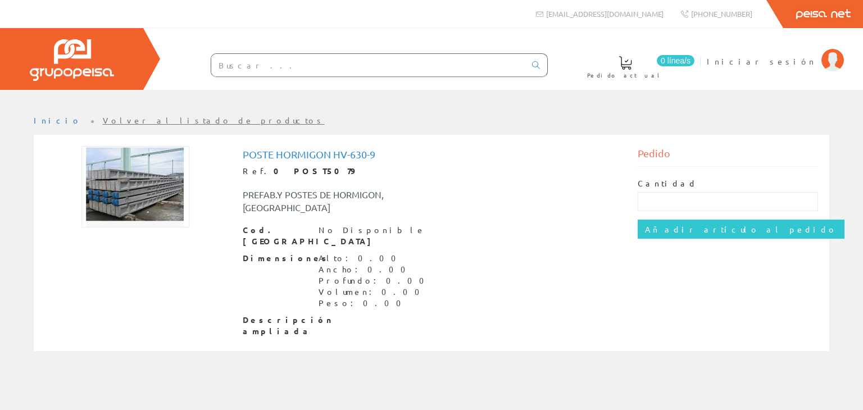 The width and height of the screenshot is (863, 410). Describe the element at coordinates (57, 120) in the screenshot. I see `a: Inicio` at that location.